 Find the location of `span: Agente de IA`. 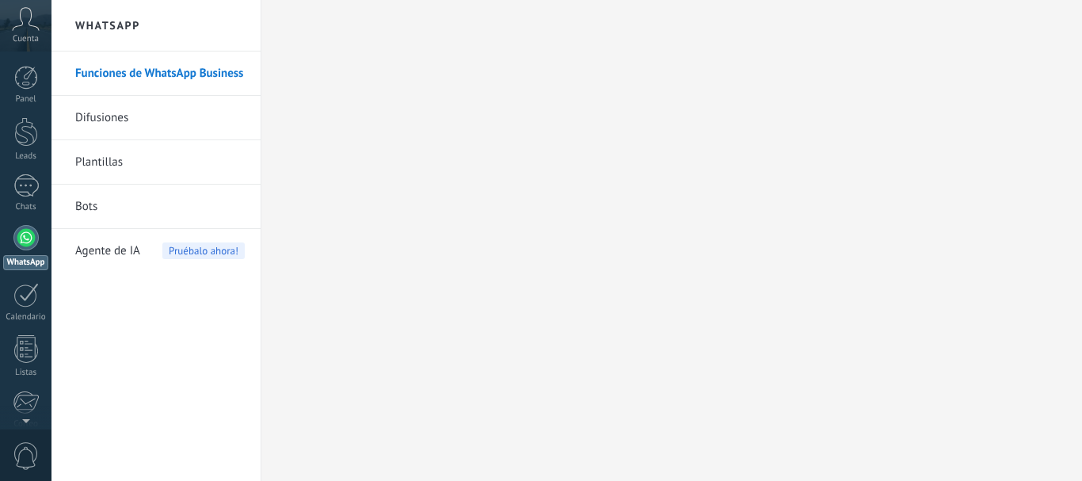

span: Agente de IA is located at coordinates (108, 251).